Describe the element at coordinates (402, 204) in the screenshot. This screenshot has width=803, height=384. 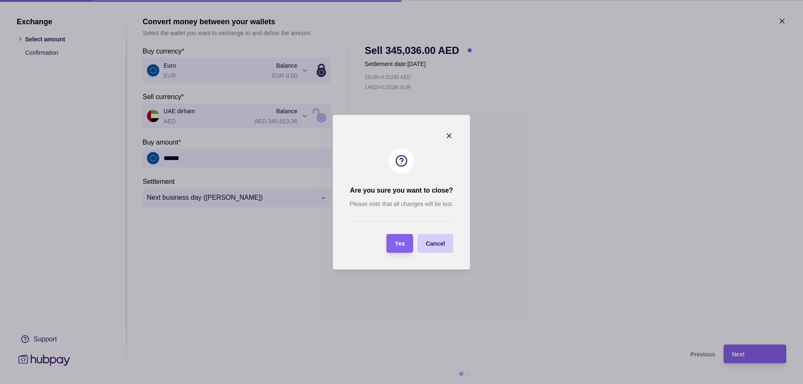
I see `p: Please note that all changes will be lost.` at that location.